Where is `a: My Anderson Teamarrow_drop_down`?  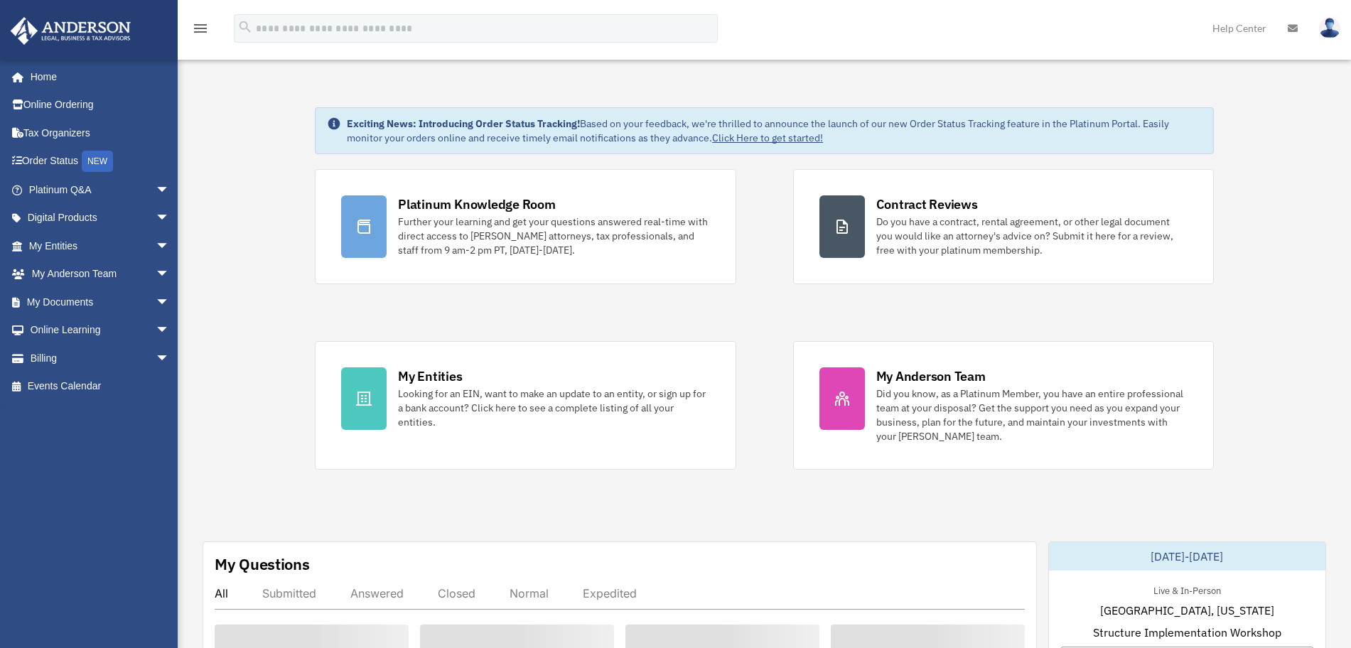 a: My Anderson Teamarrow_drop_down is located at coordinates (100, 274).